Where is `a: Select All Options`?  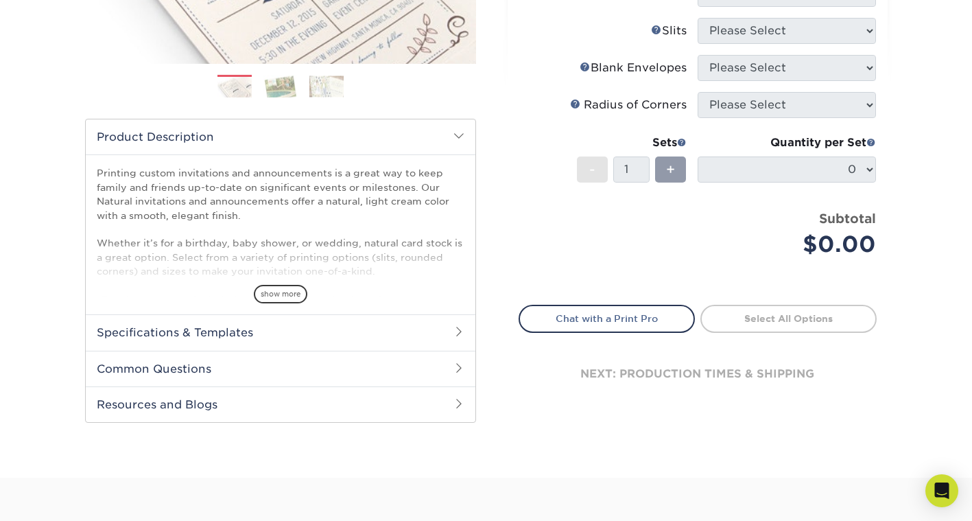
a: Select All Options is located at coordinates (788, 318).